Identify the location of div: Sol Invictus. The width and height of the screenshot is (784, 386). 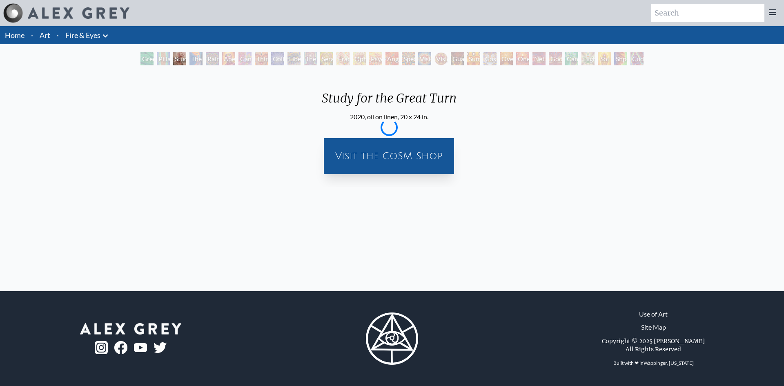
(604, 59).